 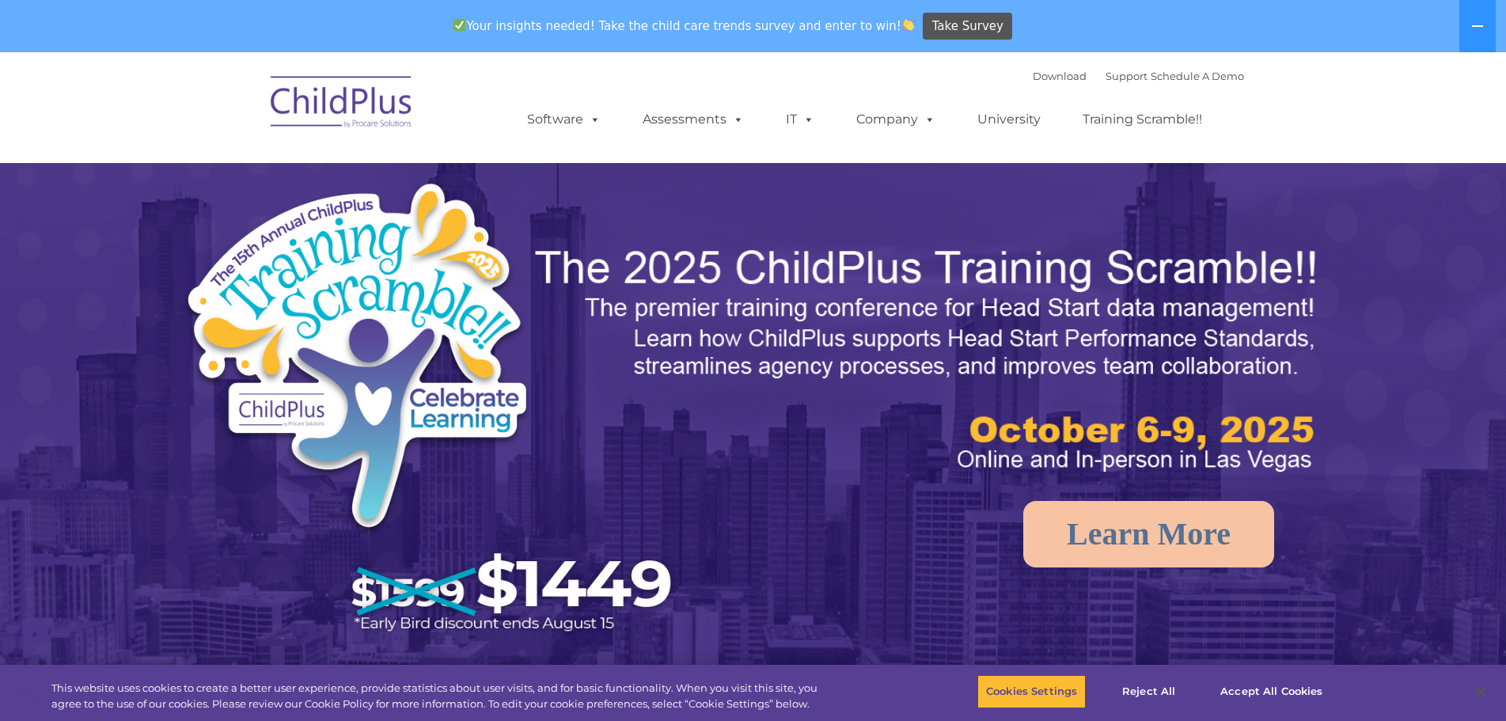 What do you see at coordinates (693, 119) in the screenshot?
I see `a: Assessments` at bounding box center [693, 119].